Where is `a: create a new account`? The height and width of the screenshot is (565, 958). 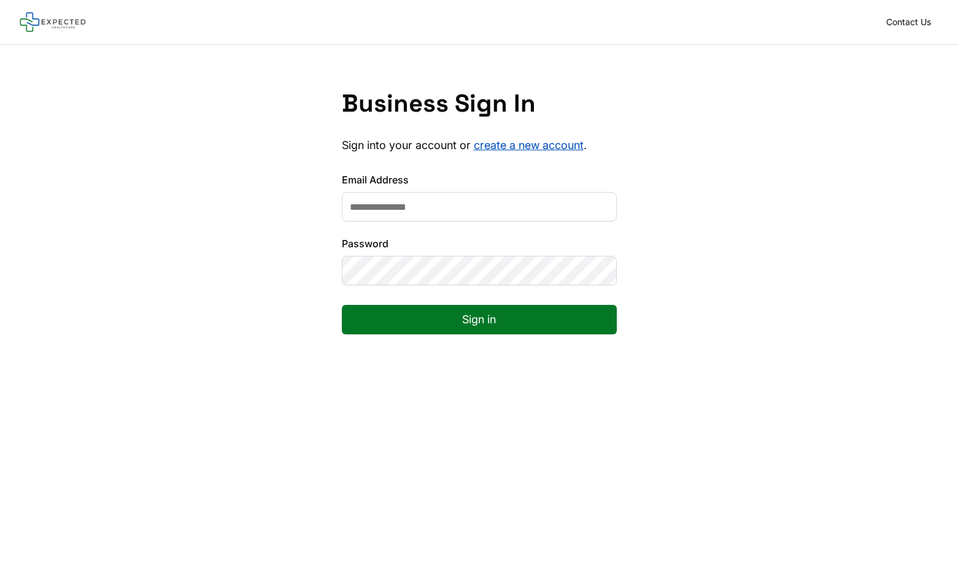
a: create a new account is located at coordinates (528, 145).